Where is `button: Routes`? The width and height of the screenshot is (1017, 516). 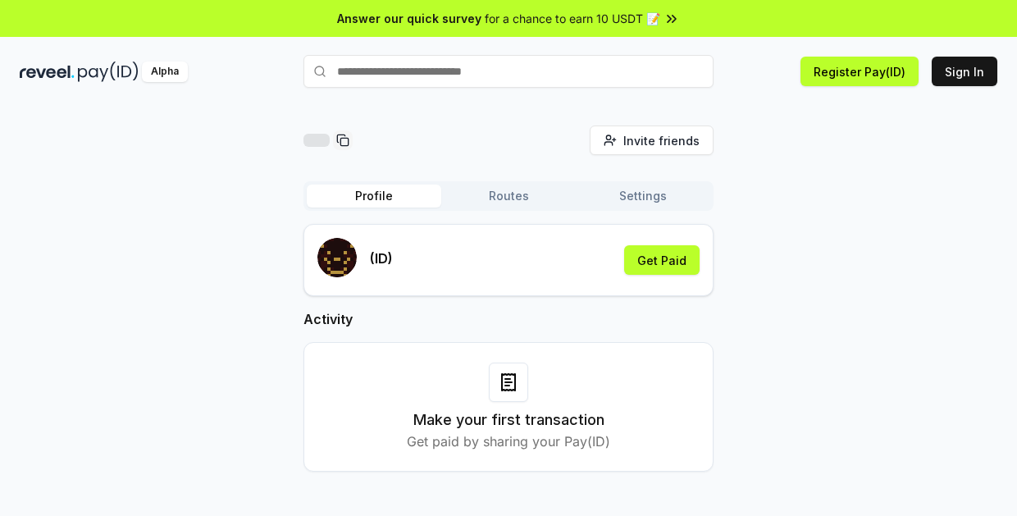
button: Routes is located at coordinates (508, 196).